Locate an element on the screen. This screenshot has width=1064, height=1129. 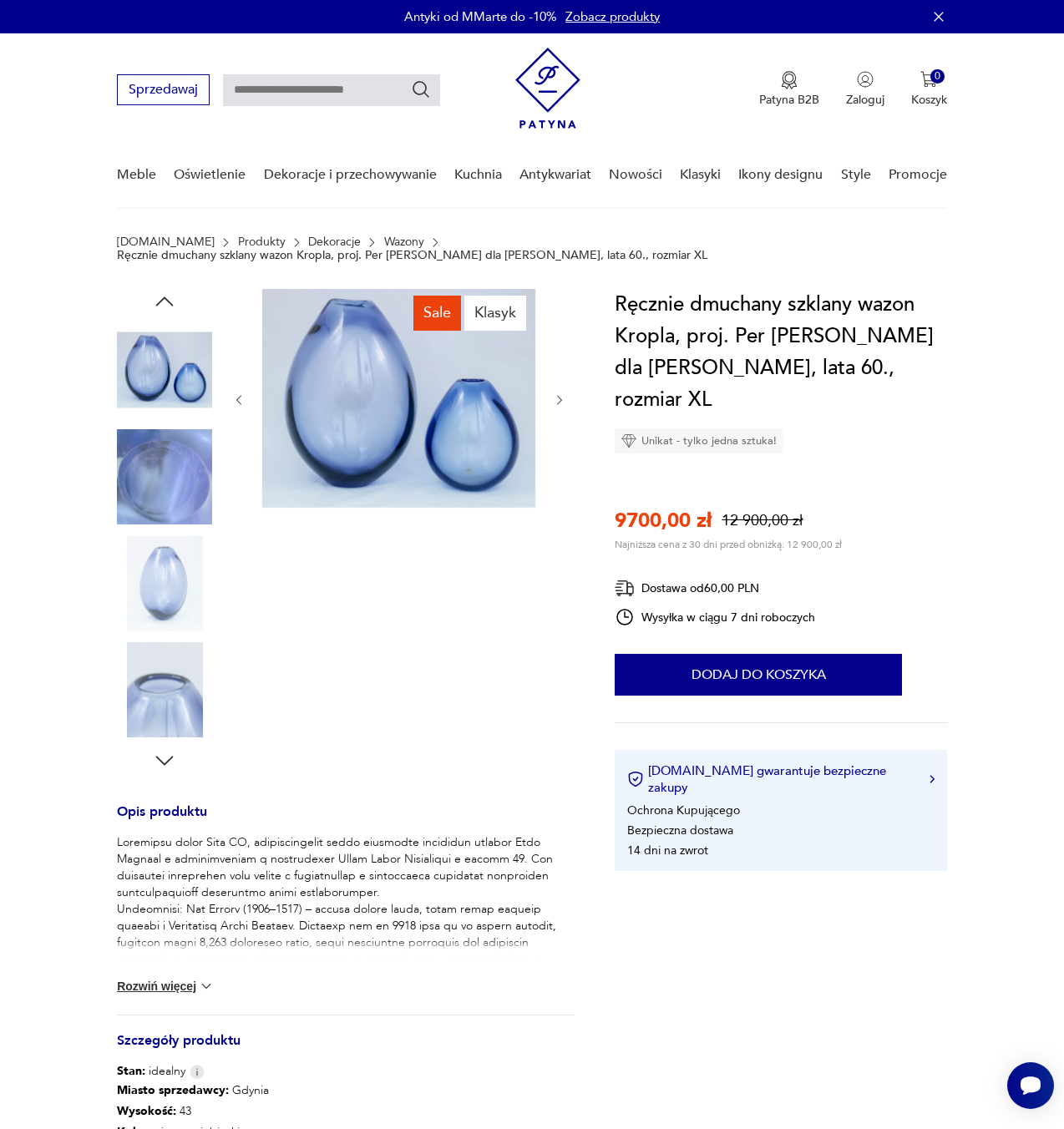
a: Klasyki is located at coordinates (699, 174).